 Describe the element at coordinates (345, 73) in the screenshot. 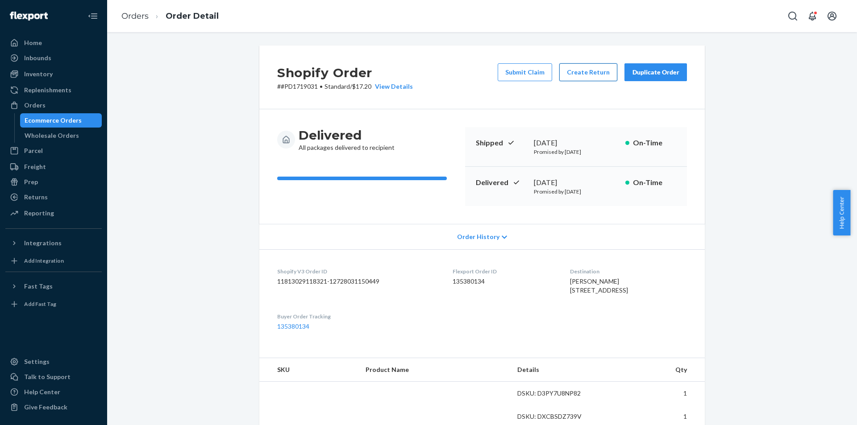

I see `h2: Shopify Order` at that location.